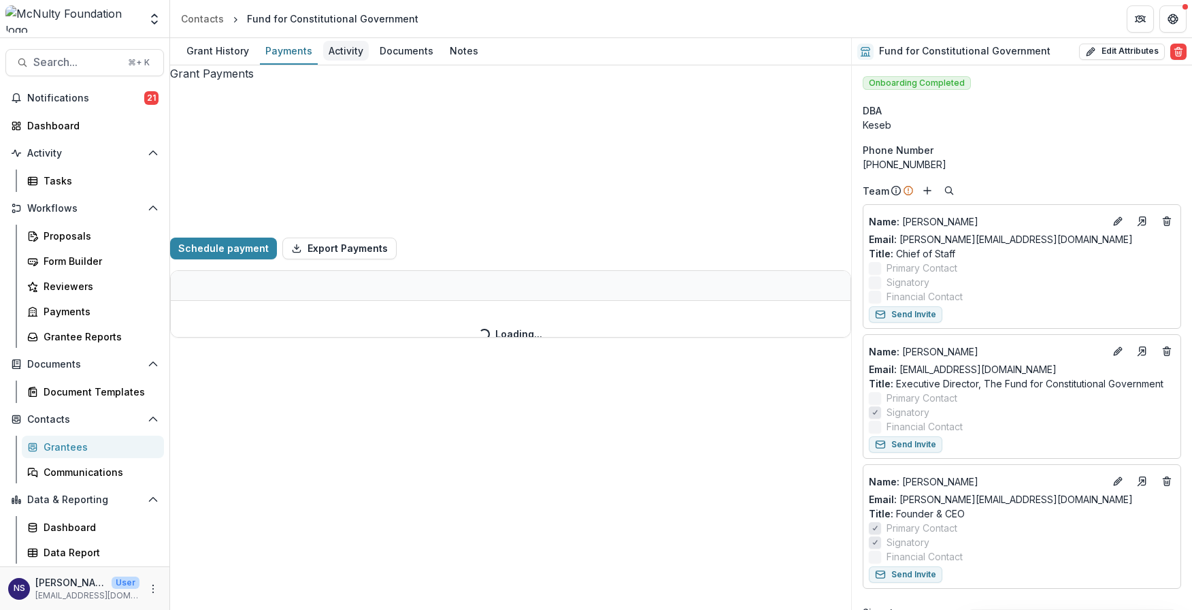 This screenshot has height=610, width=1192. Describe the element at coordinates (1140, 19) in the screenshot. I see `button: Partners` at that location.